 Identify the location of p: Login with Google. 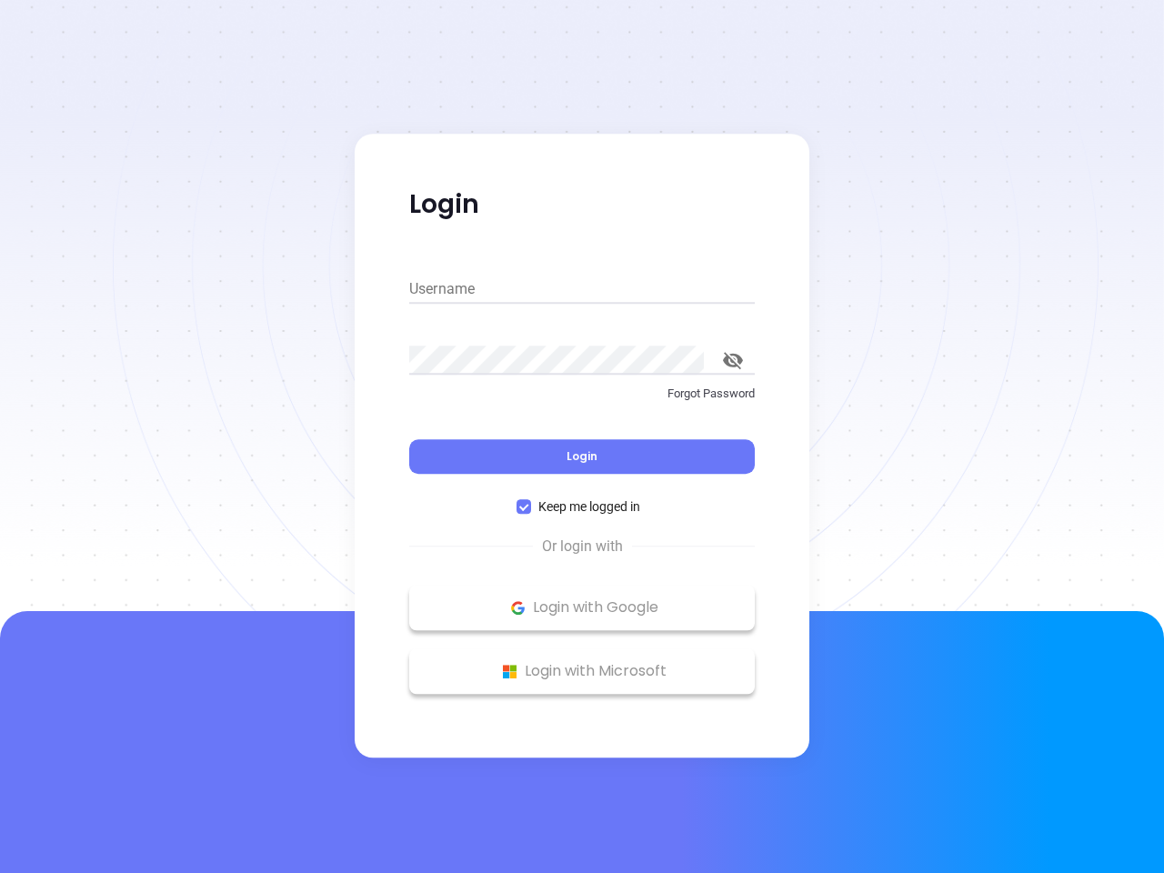
(582, 608).